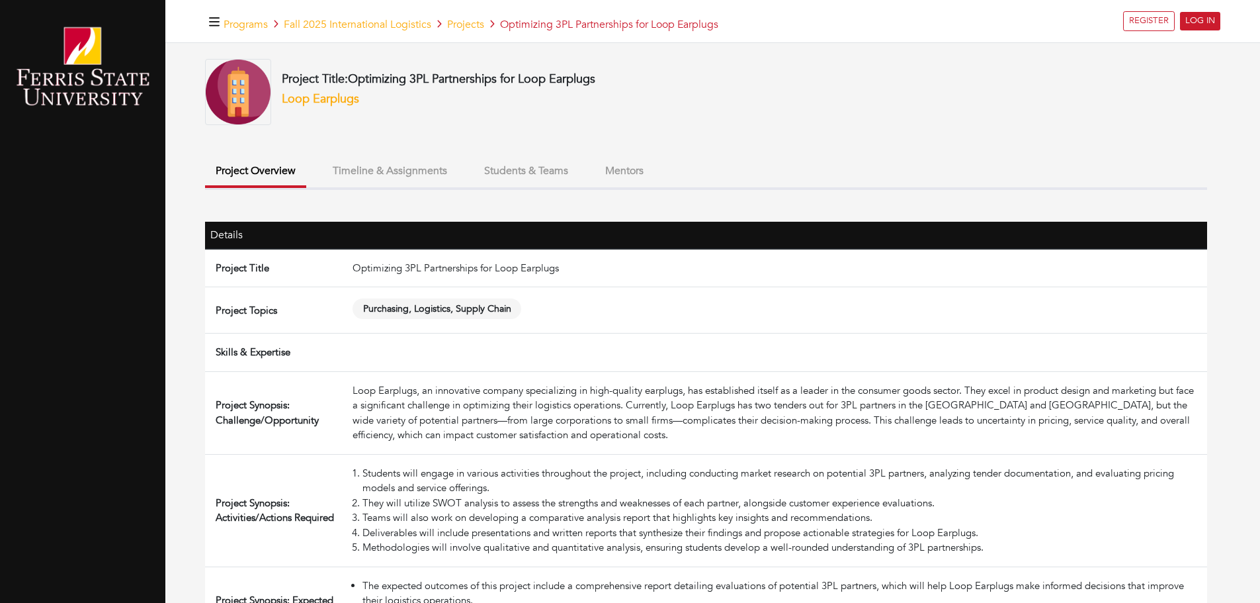 This screenshot has height=603, width=1260. Describe the element at coordinates (777, 268) in the screenshot. I see `td: Optimizing 3PL Partnerships for Loop Earplugs` at that location.